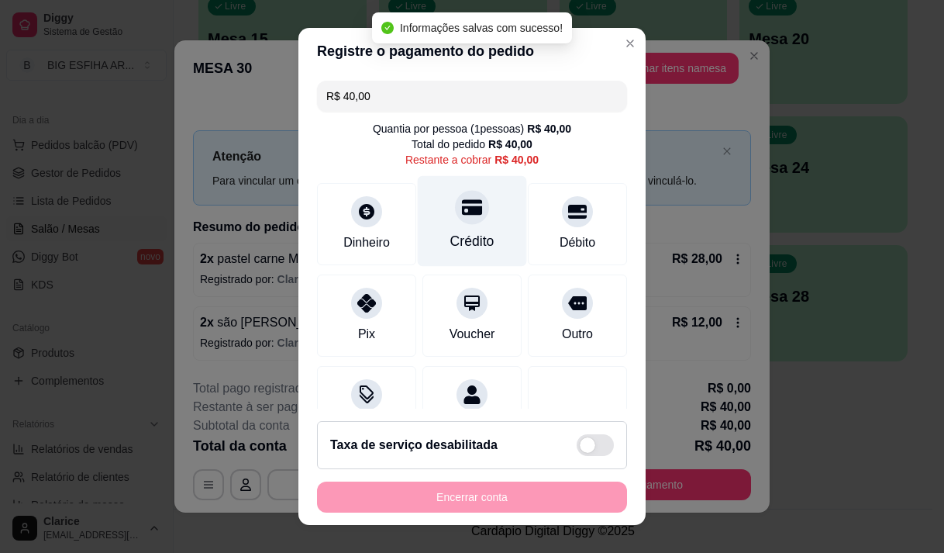 This screenshot has width=944, height=553. I want to click on input: Ex.: hambúrguer de cordeiro, so click(472, 96).